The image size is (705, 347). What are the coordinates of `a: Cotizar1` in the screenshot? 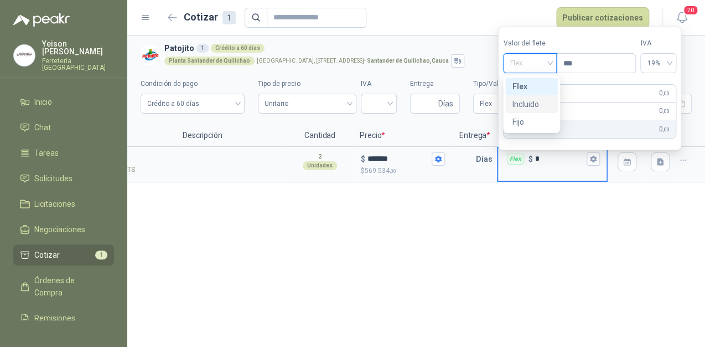 It's located at (64, 255).